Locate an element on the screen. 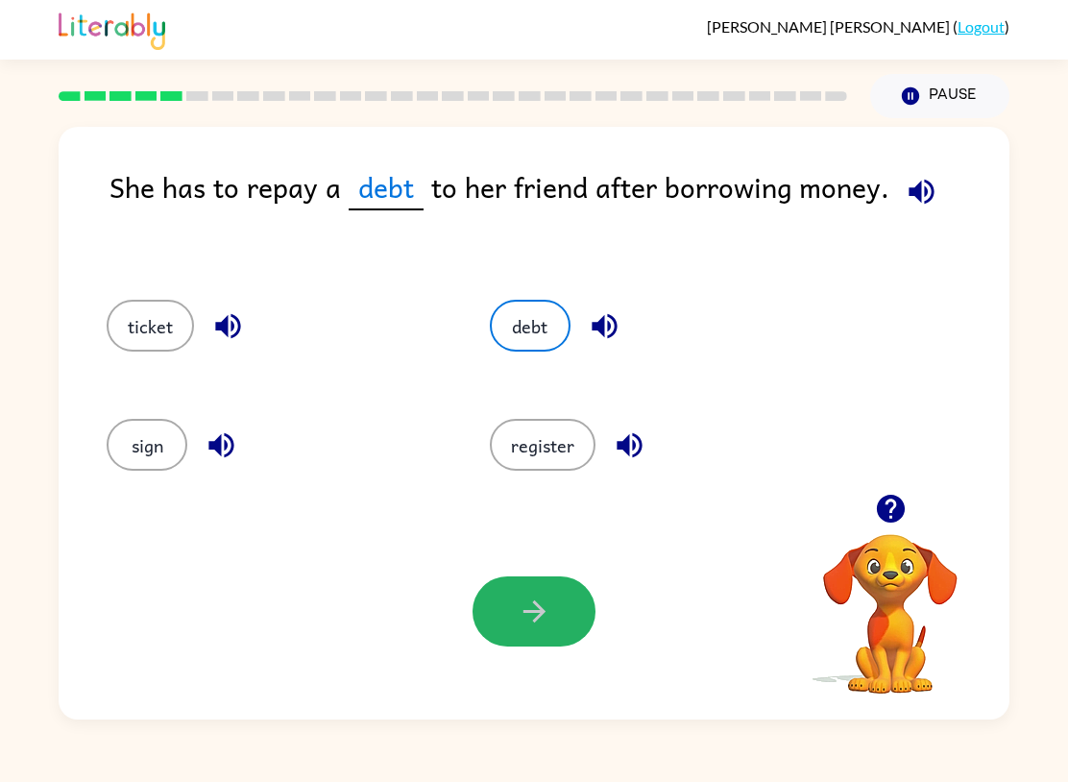 This screenshot has width=1068, height=782. div: She has to repay a to her friend after borrowing money. is located at coordinates (559, 213).